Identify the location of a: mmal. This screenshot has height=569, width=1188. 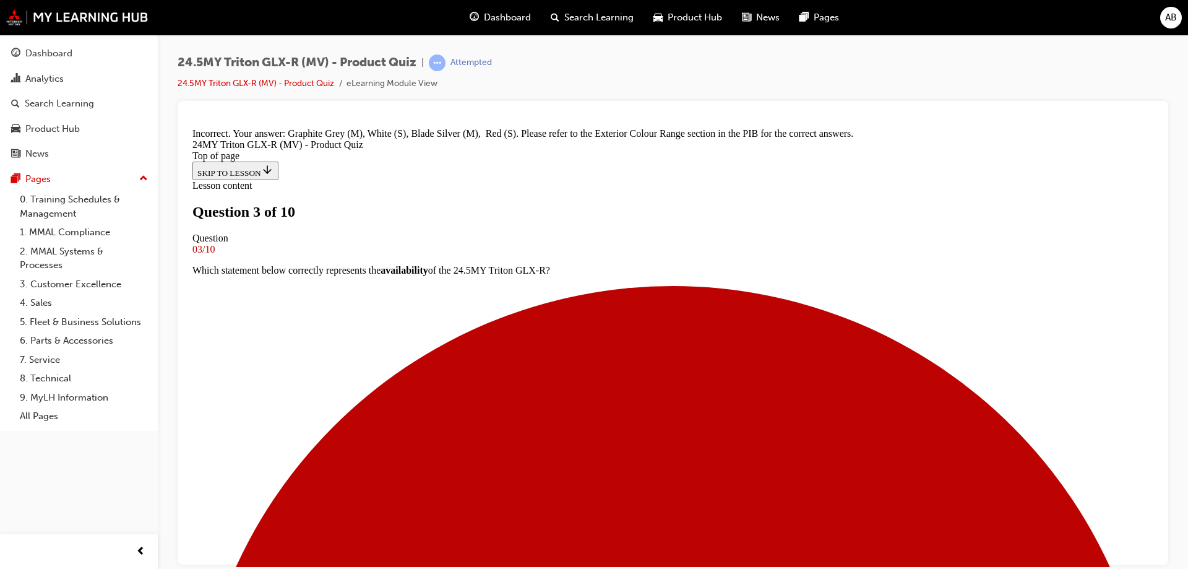
(77, 17).